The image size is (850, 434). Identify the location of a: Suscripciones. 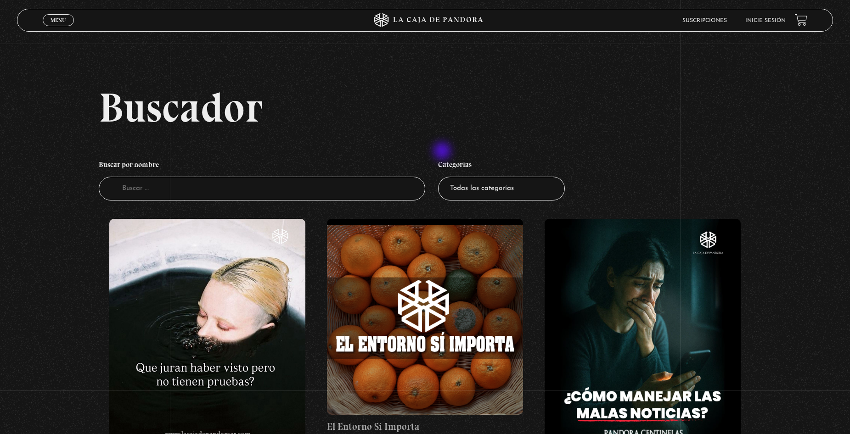
(704, 21).